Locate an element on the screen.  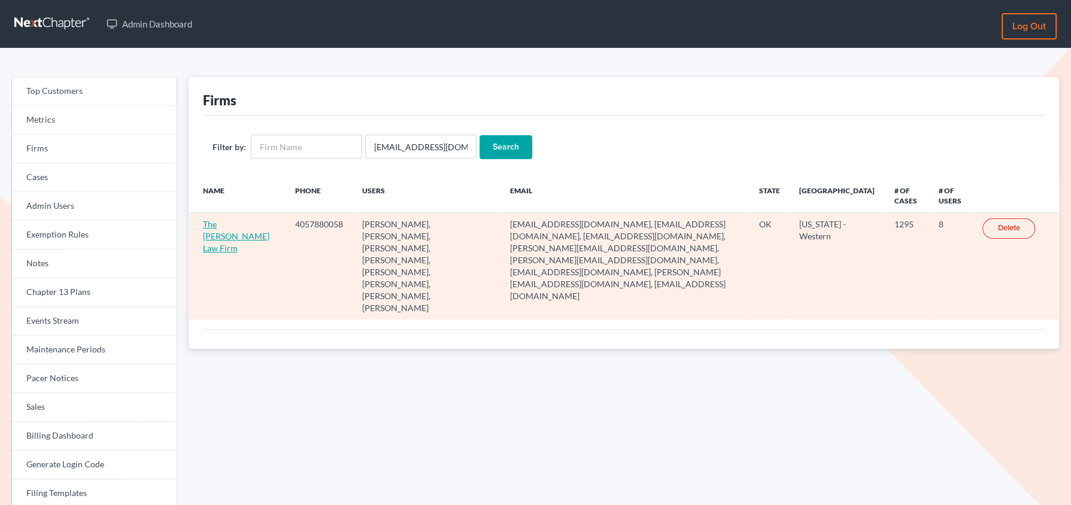
th: Phone is located at coordinates (319, 196).